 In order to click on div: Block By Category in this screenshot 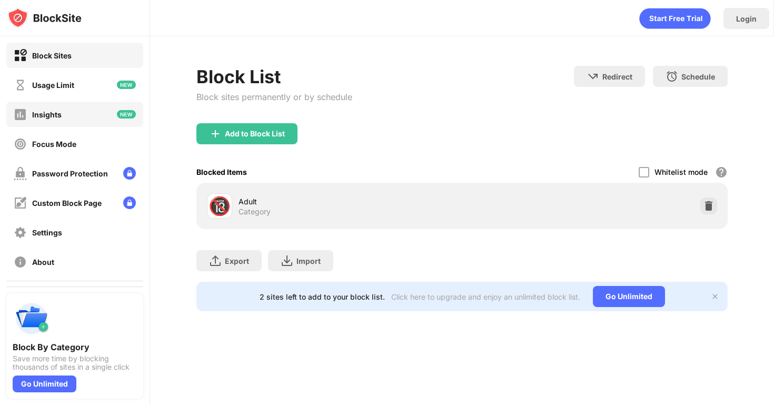, I will do `click(75, 347)`.